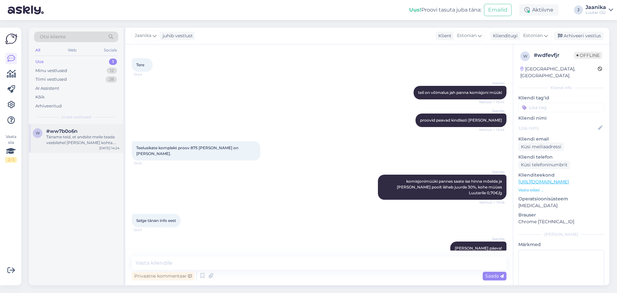 Image resolution: width=617 pixels, height=293 pixels. What do you see at coordinates (415, 10) in the screenshot?
I see `b: Uus!` at bounding box center [415, 10].